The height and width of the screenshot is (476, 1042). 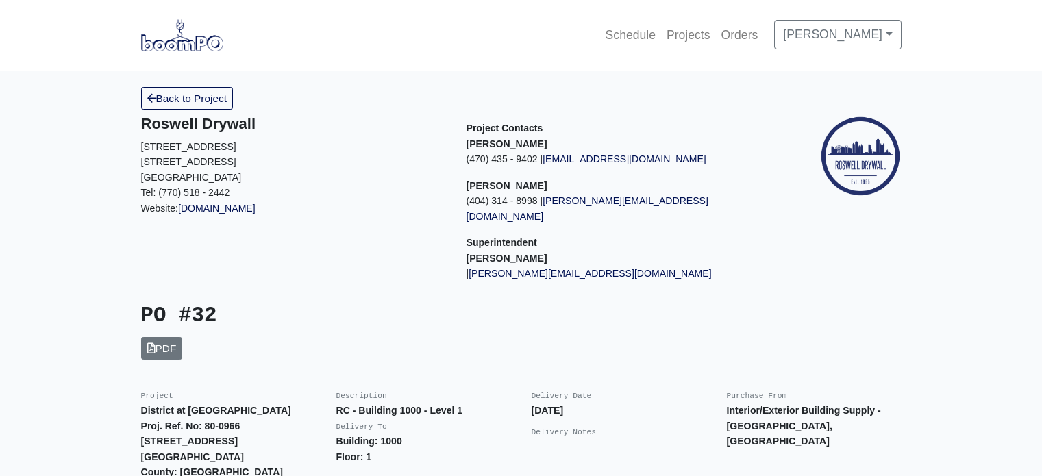 I want to click on h5: Roswell Drywall, so click(x=293, y=124).